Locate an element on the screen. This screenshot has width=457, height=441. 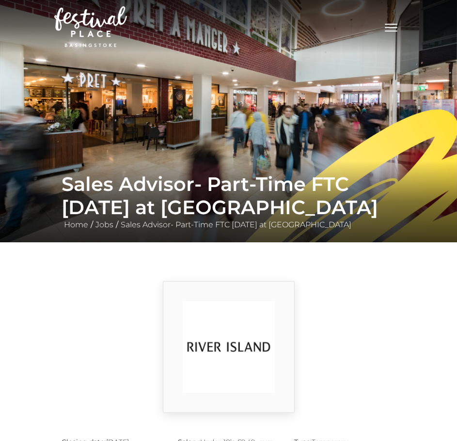
button: Toggle navigation is located at coordinates (391, 26).